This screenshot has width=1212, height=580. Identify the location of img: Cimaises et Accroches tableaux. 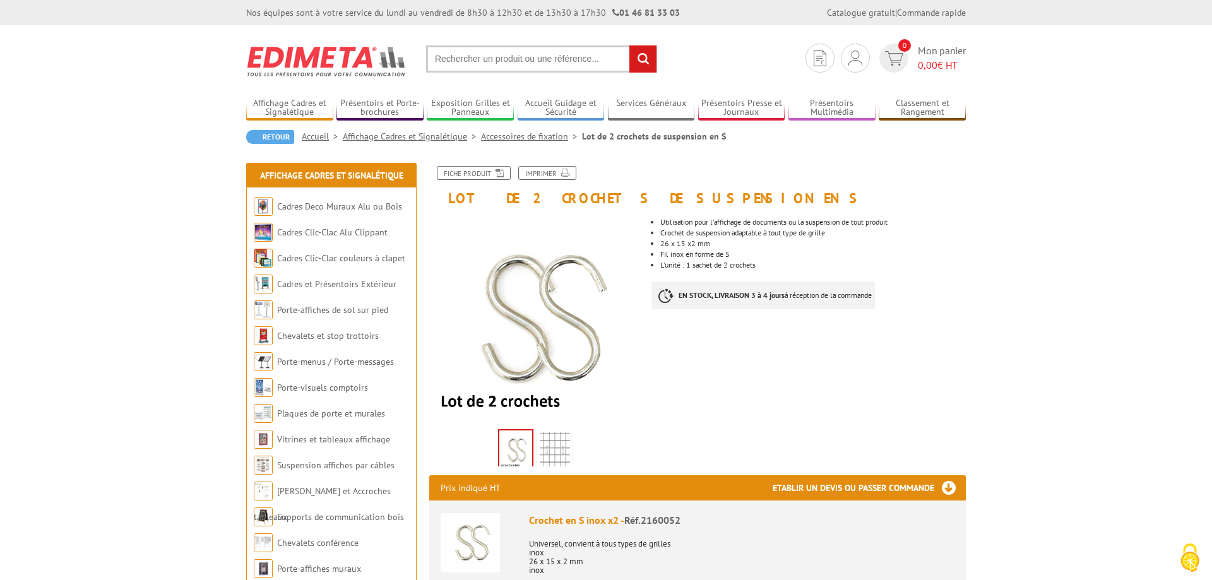
(263, 491).